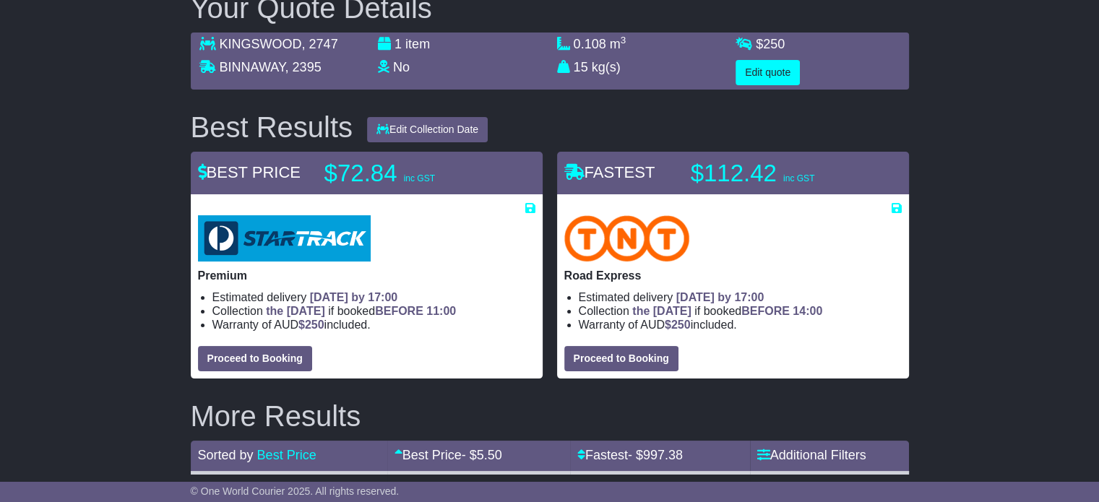  What do you see at coordinates (441, 311) in the screenshot?
I see `span: 11:00` at bounding box center [441, 311].